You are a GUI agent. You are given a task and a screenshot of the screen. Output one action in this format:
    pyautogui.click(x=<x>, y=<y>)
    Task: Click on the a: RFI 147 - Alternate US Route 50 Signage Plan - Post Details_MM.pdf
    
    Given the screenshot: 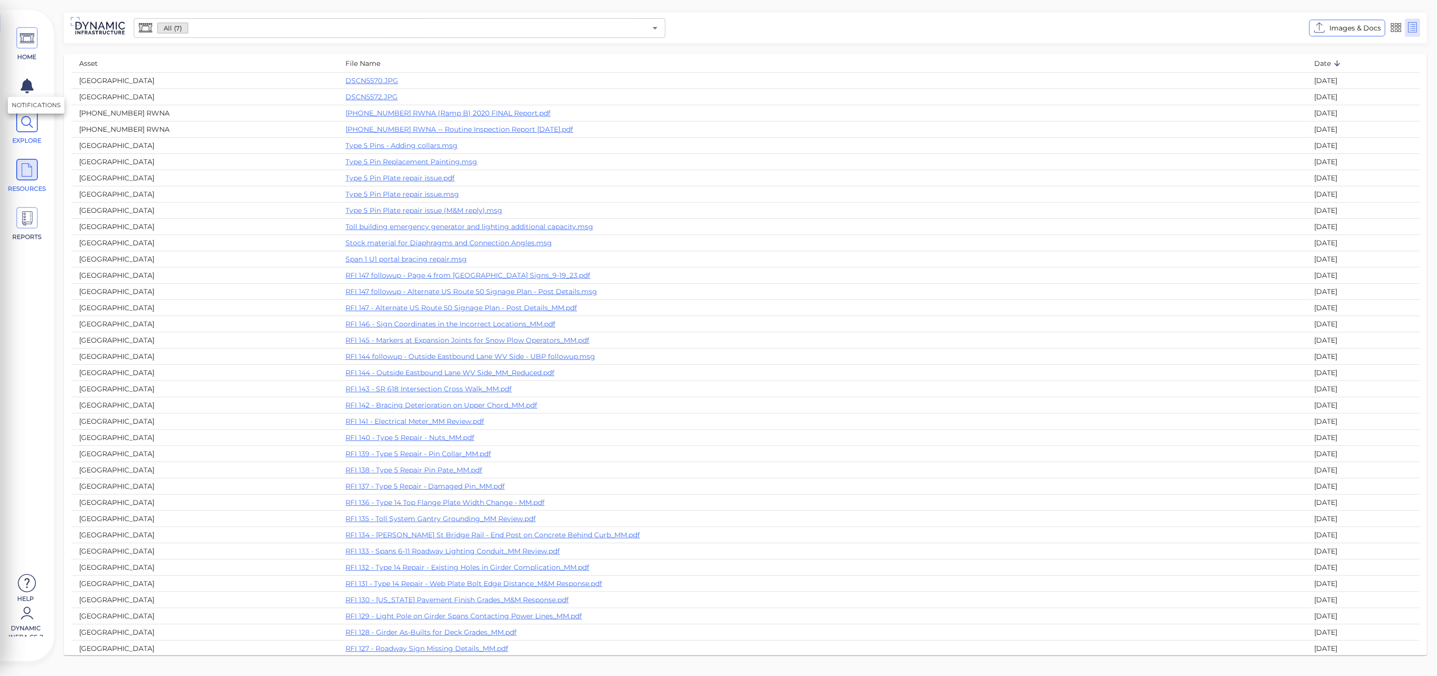 What is the action you would take?
    pyautogui.click(x=461, y=308)
    